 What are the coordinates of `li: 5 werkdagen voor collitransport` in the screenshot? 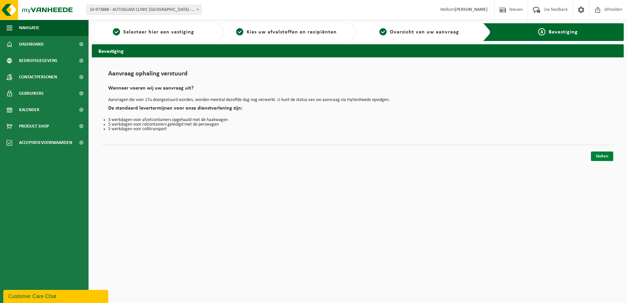 It's located at (358, 129).